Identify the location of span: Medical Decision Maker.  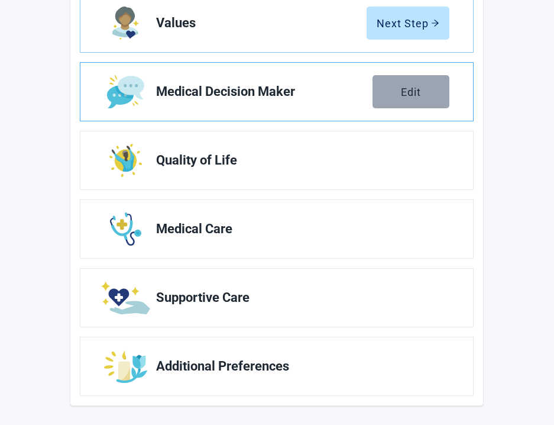
(264, 92).